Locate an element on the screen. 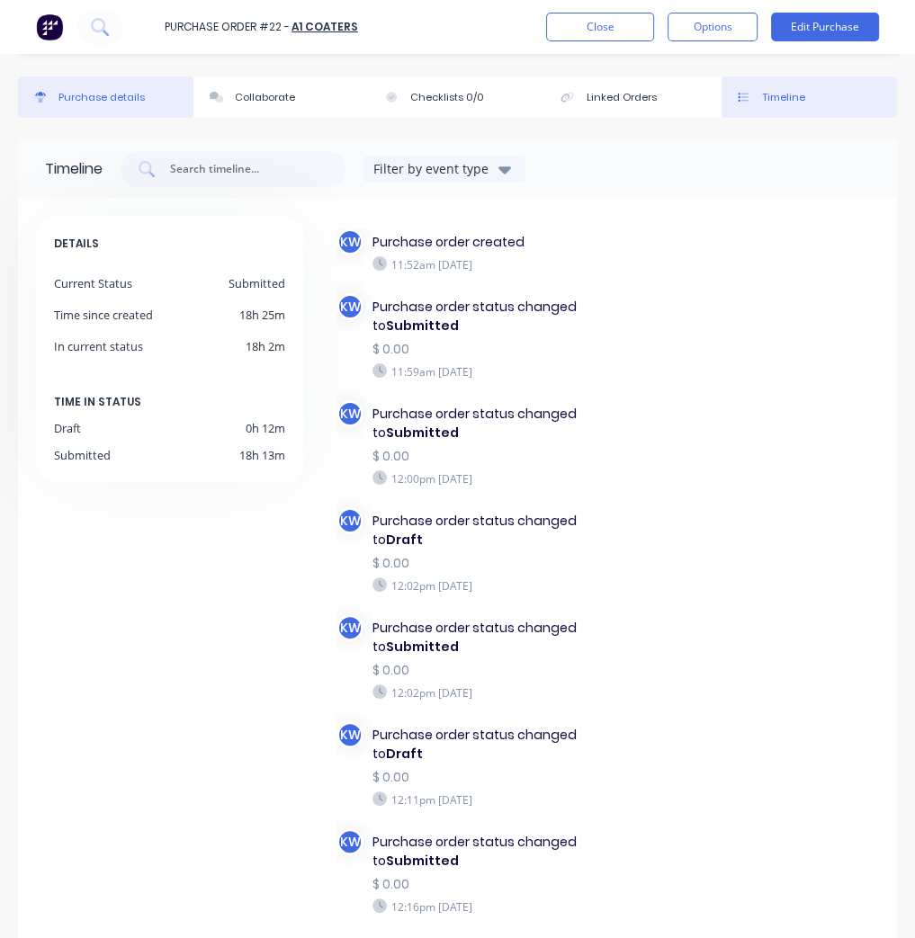 Image resolution: width=915 pixels, height=938 pixels. div: Current Status is located at coordinates (93, 283).